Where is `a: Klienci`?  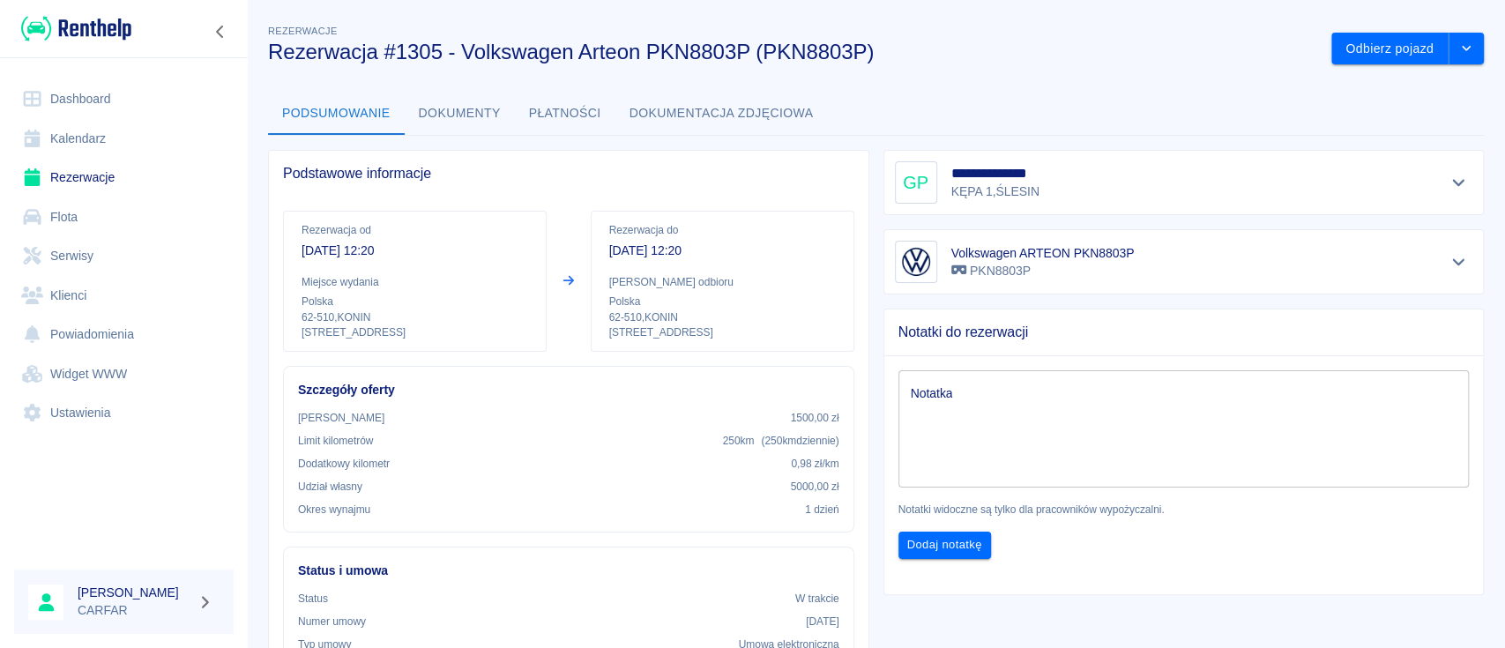
a: Klienci is located at coordinates (123, 295).